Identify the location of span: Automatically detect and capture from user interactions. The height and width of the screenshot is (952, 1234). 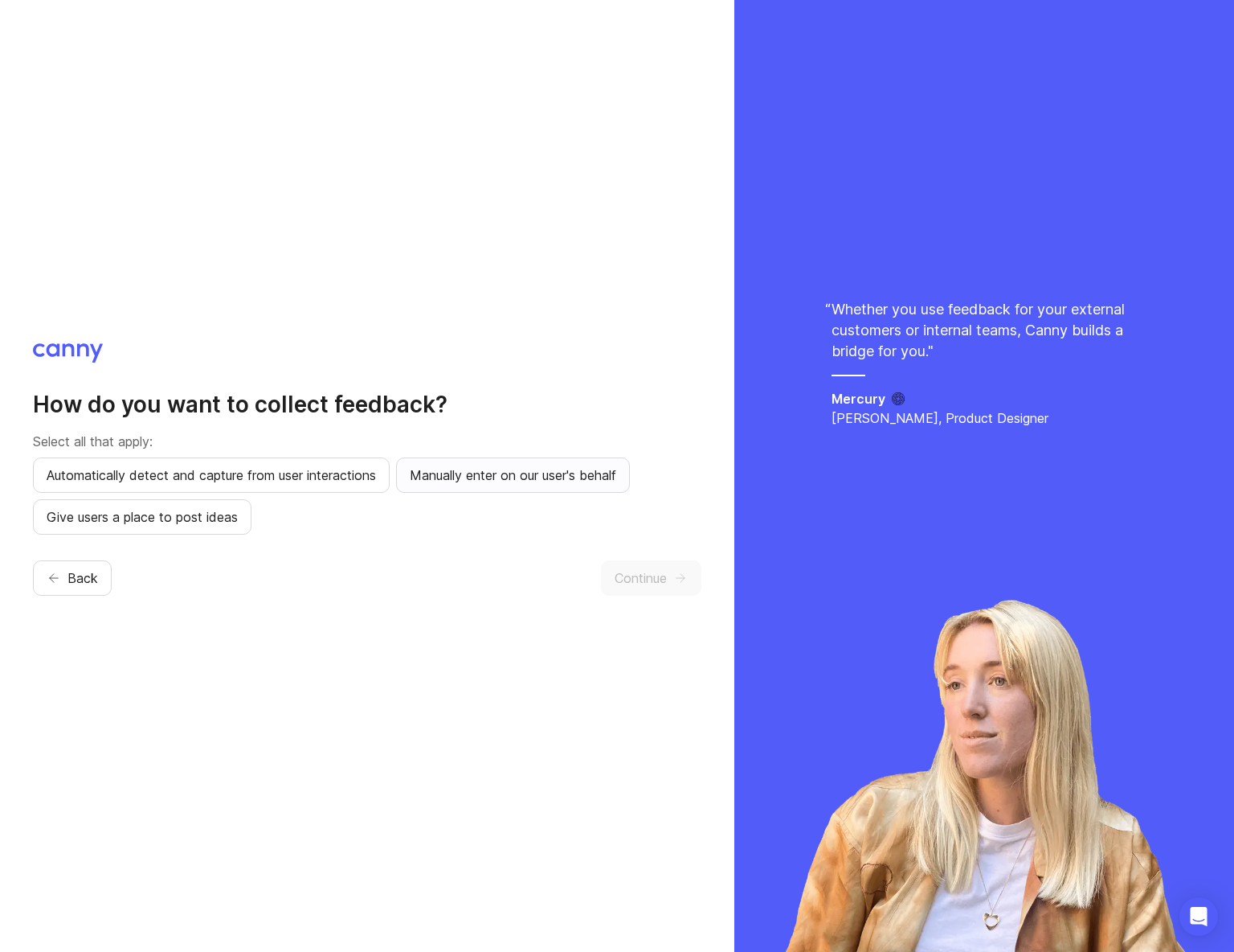
(212, 475).